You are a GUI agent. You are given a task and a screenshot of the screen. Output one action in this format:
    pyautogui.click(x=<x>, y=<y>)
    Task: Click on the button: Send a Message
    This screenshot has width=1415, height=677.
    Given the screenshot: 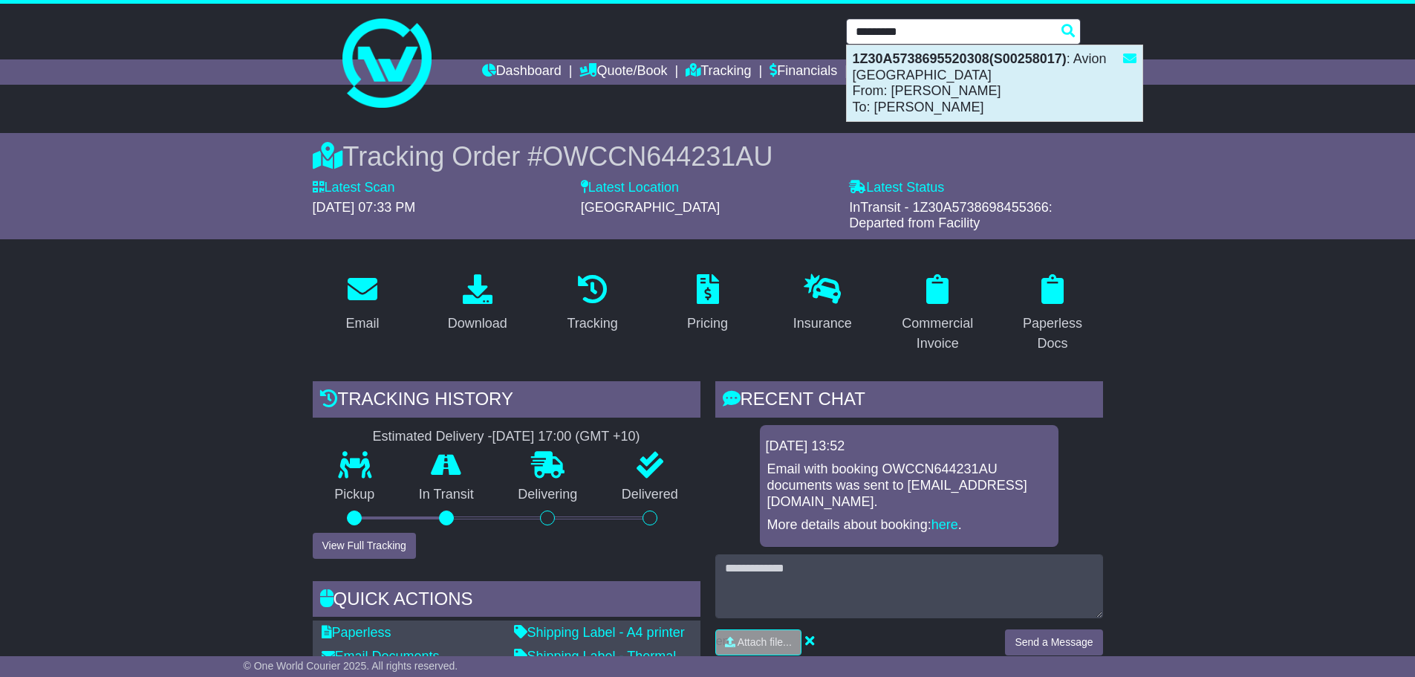 What is the action you would take?
    pyautogui.click(x=1053, y=642)
    